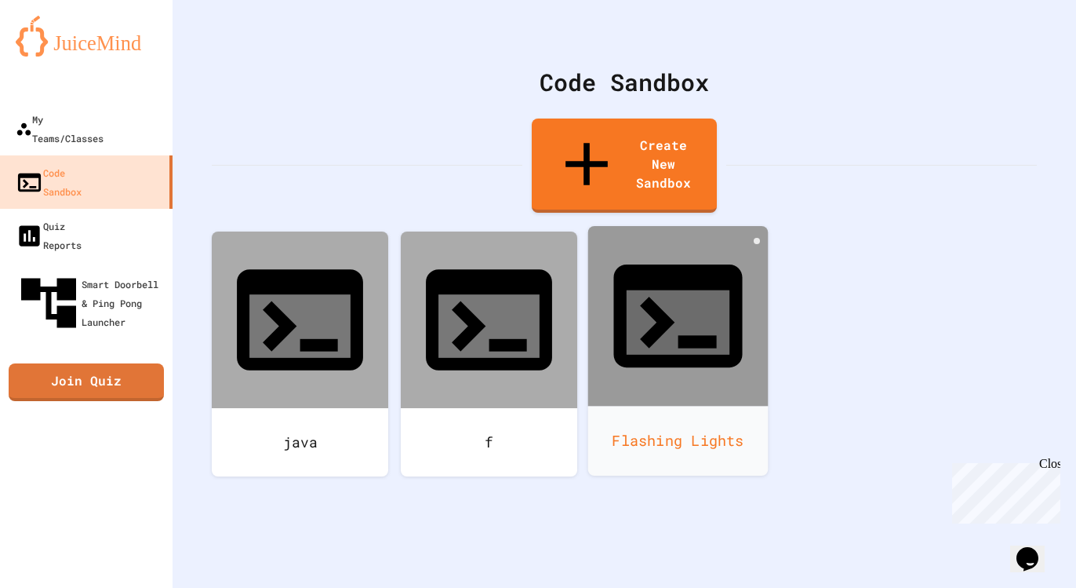 Image resolution: width=1076 pixels, height=588 pixels. Describe the element at coordinates (86, 36) in the screenshot. I see `img: logo-orange.svg` at that location.